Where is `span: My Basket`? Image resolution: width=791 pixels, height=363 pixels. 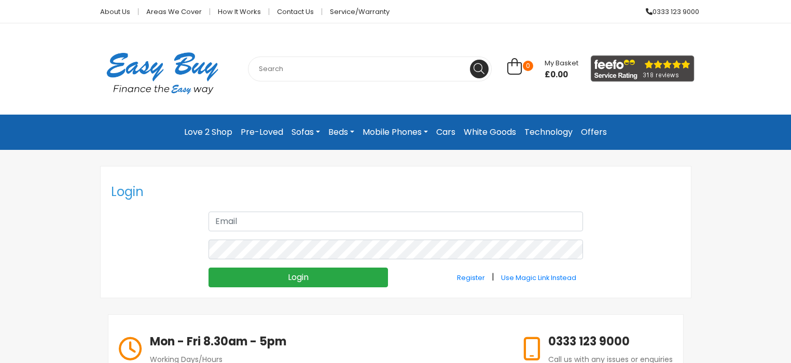
span: My Basket is located at coordinates (561, 63).